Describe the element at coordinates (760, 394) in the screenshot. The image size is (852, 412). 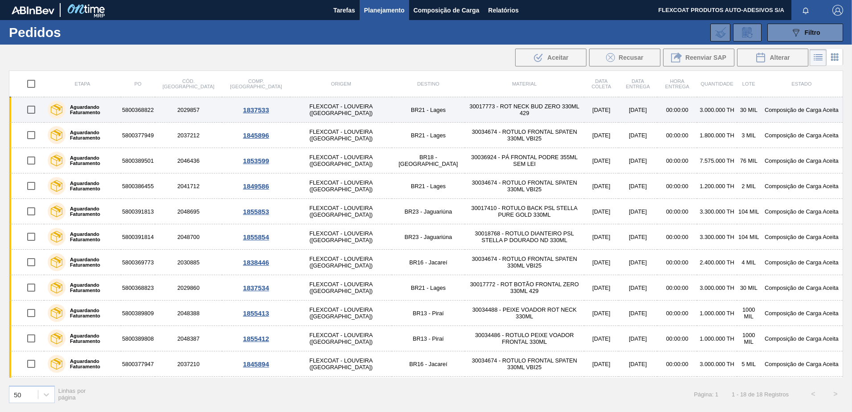
I see `span: 1 - 18 de 18 Registros` at that location.